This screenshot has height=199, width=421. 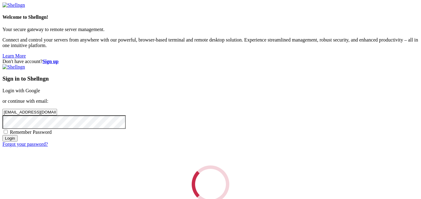 I want to click on strong: Sign up, so click(x=51, y=61).